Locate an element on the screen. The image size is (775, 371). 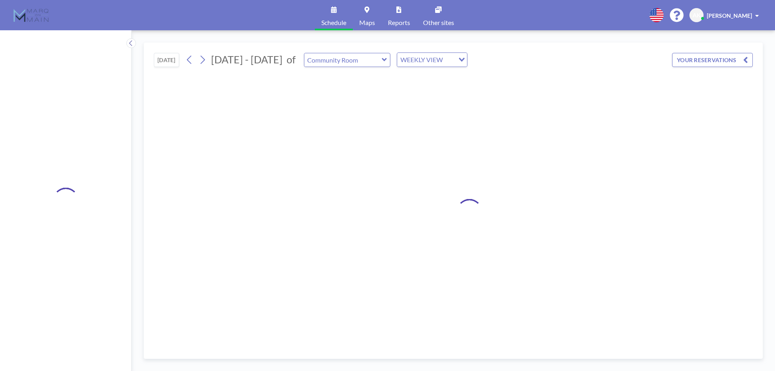
div: Search for option is located at coordinates (432, 60).